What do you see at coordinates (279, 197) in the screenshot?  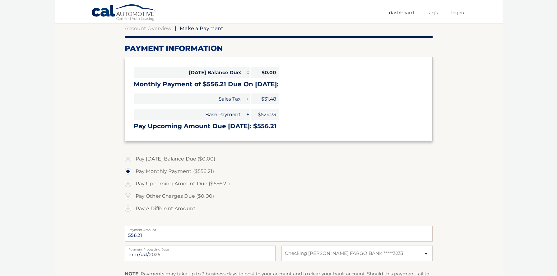 I see `label: Pay Other Charges Due ($0.00)` at bounding box center [279, 197].